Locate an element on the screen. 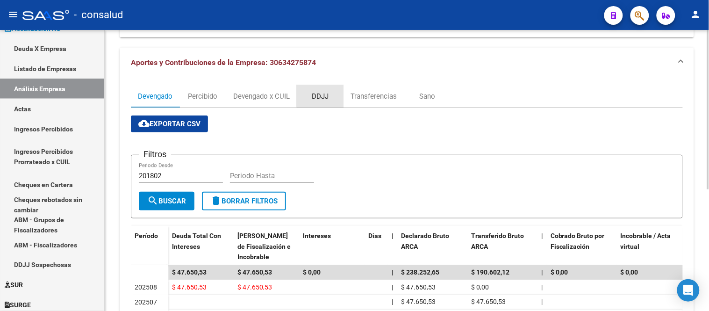 The height and width of the screenshot is (311, 709). datatable-header-cell: Período is located at coordinates (150, 245).